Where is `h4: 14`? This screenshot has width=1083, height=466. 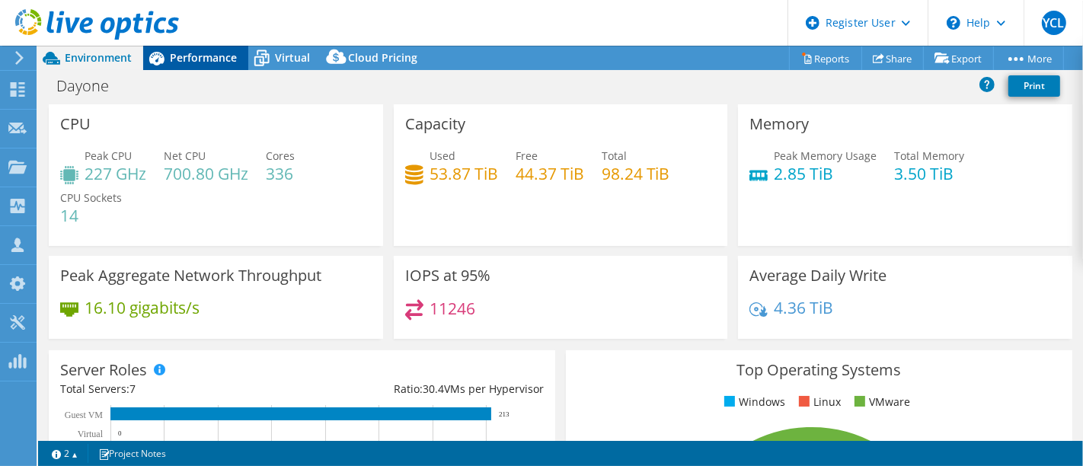 h4: 14 is located at coordinates (91, 215).